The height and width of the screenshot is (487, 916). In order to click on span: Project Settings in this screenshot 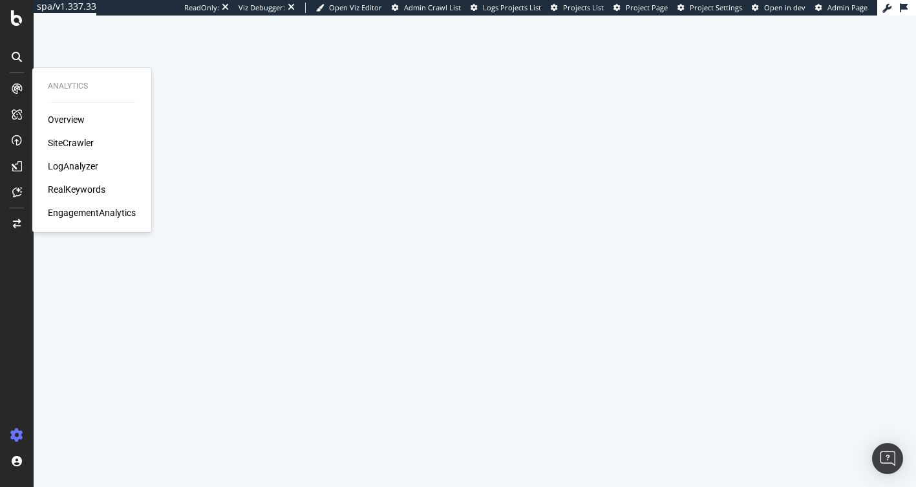, I will do `click(716, 7)`.